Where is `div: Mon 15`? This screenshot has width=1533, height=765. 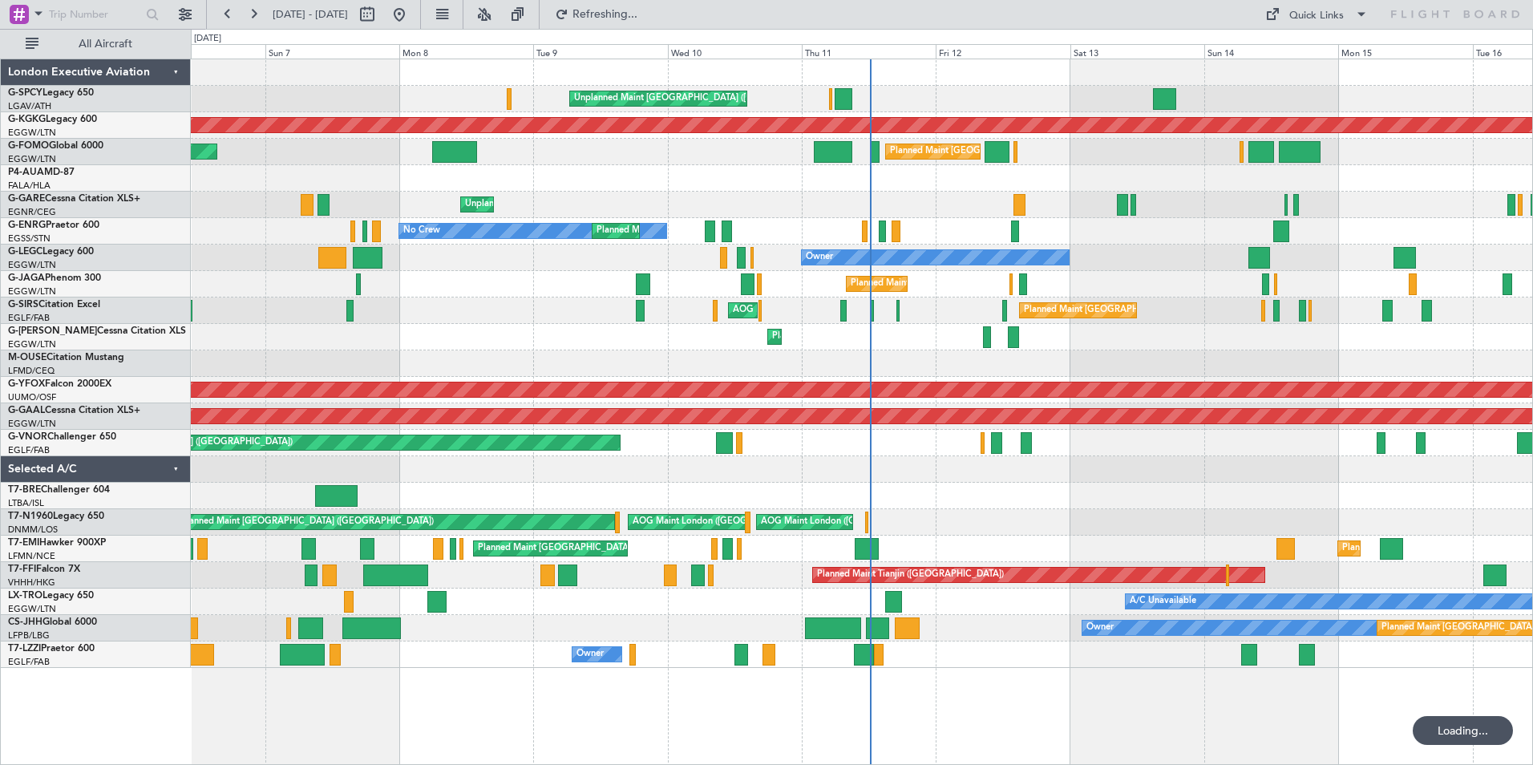
div: Mon 15 is located at coordinates (1405, 51).